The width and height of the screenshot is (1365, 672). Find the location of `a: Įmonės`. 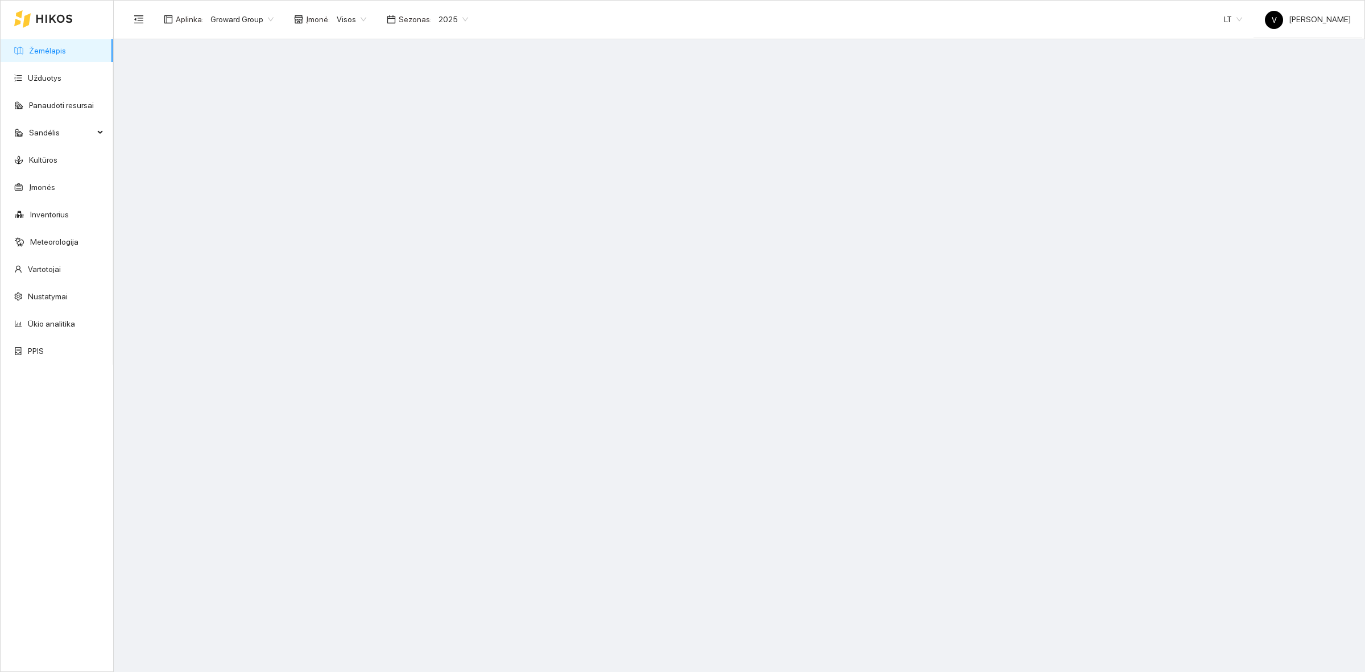

a: Įmonės is located at coordinates (42, 187).